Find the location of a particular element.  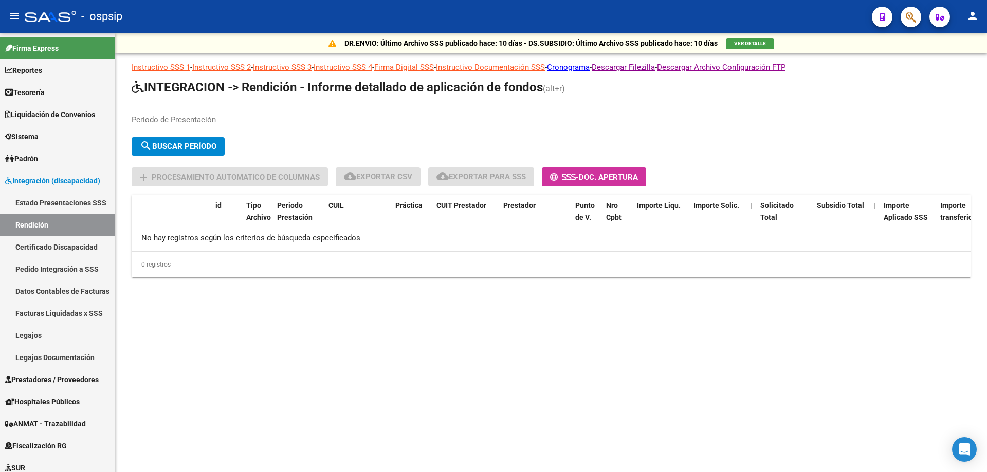

p: DR.ENVIO: Último Archivo SSS publicado hace: 10 días - DS.SUBSIDIO: Último Archivo SSS publicado ... is located at coordinates (531, 43).